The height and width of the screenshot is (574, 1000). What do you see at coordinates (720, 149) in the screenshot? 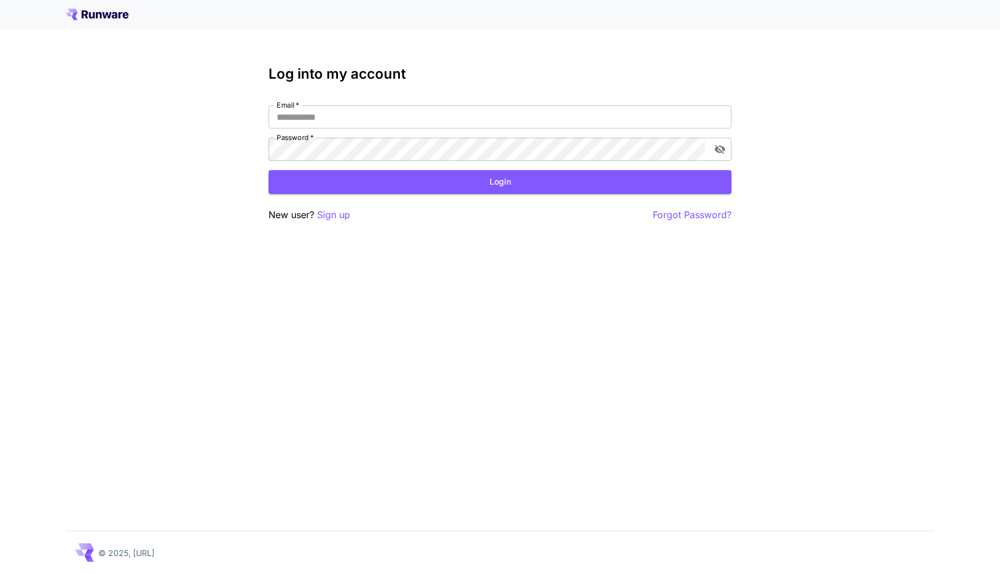
I see `button: toggle password visibility` at bounding box center [720, 149].